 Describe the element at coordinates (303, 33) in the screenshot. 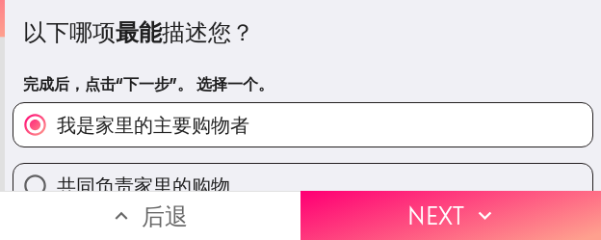

I see `div: 以下哪项 描述您？` at that location.